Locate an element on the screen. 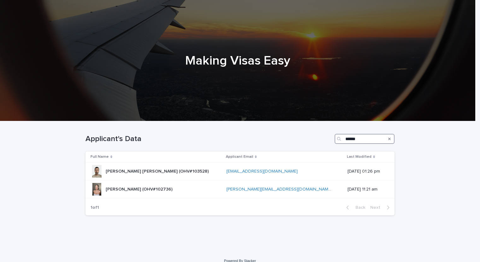  button: Next is located at coordinates (381, 208).